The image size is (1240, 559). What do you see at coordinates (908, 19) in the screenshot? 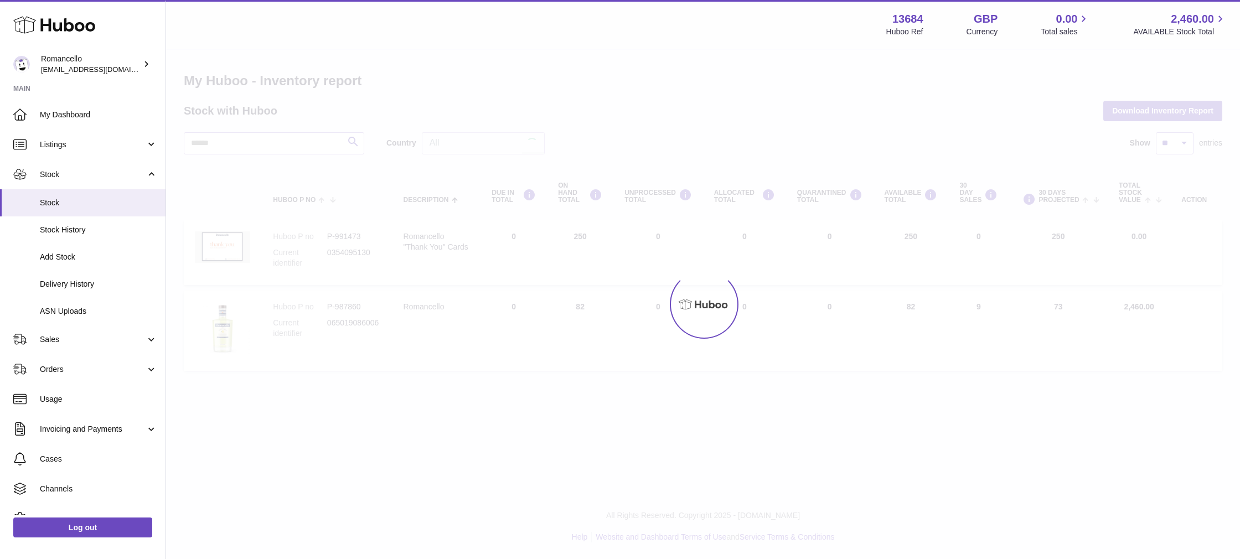
I see `strong: 13684` at bounding box center [908, 19].